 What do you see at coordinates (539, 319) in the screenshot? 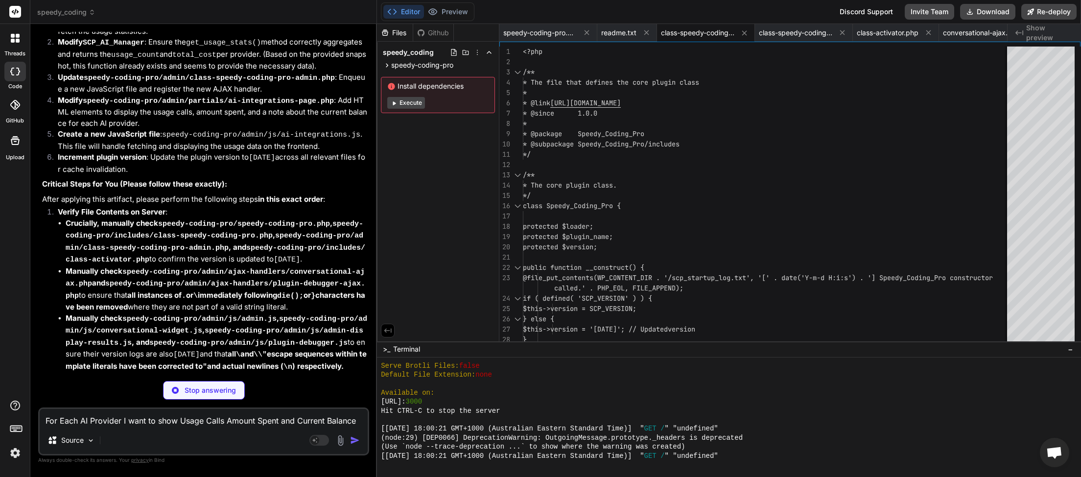
I see `span: } else {` at bounding box center [539, 319].